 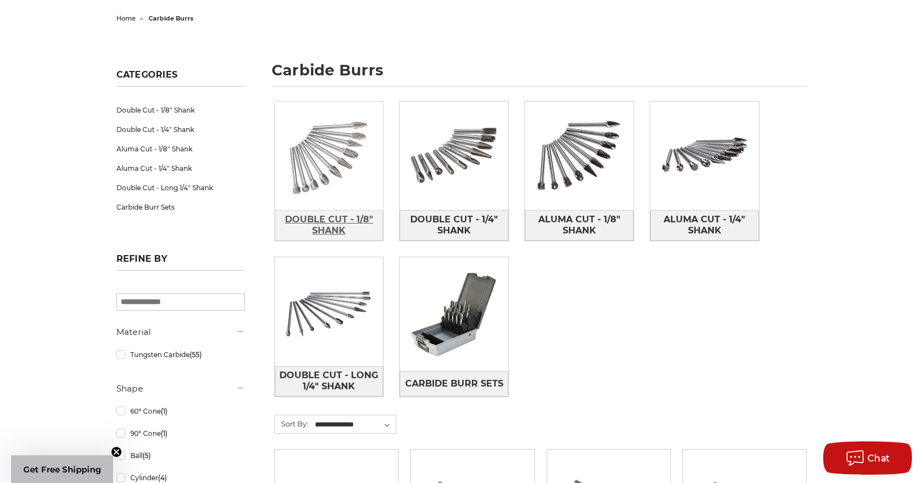 I want to click on span: Carbide Burr Sets, so click(x=454, y=384).